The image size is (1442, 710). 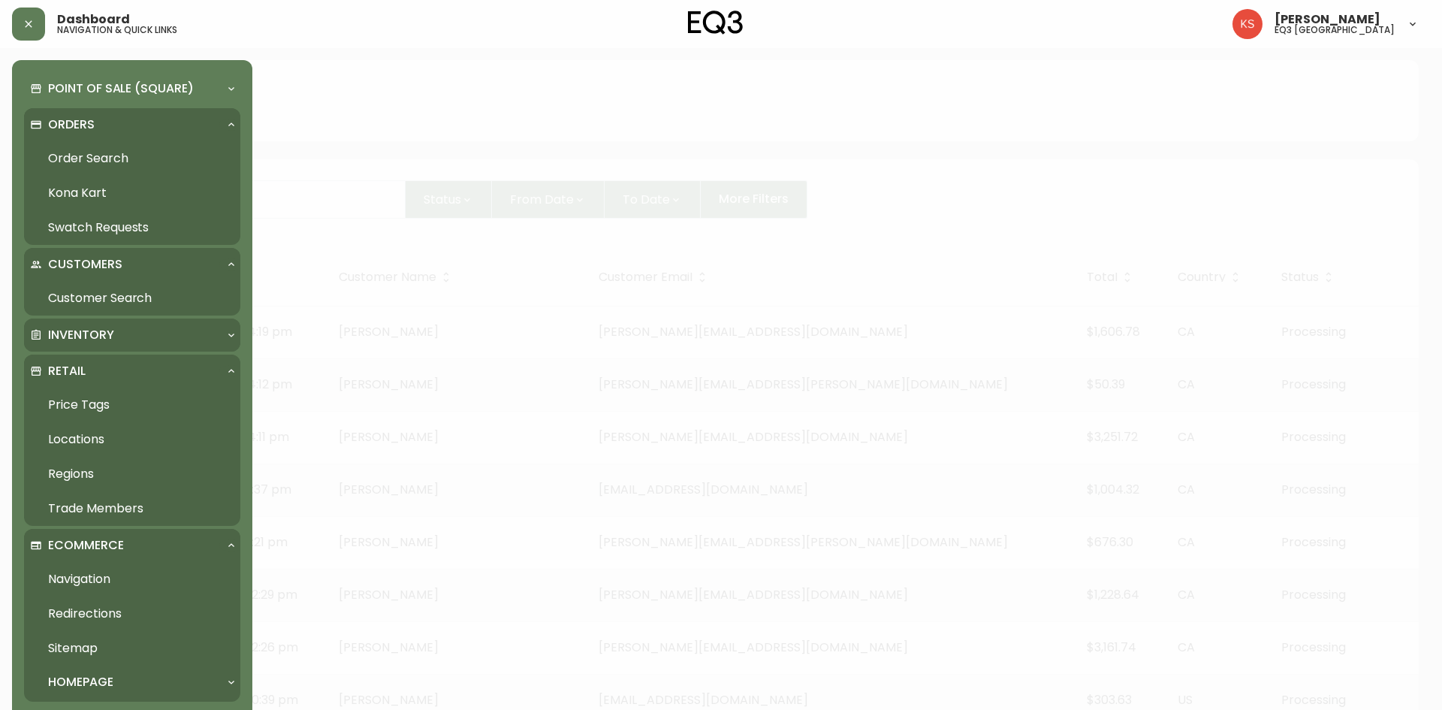 I want to click on img: e2d2a50d62d185d4f6f97e5250e9c2c6, so click(x=1247, y=24).